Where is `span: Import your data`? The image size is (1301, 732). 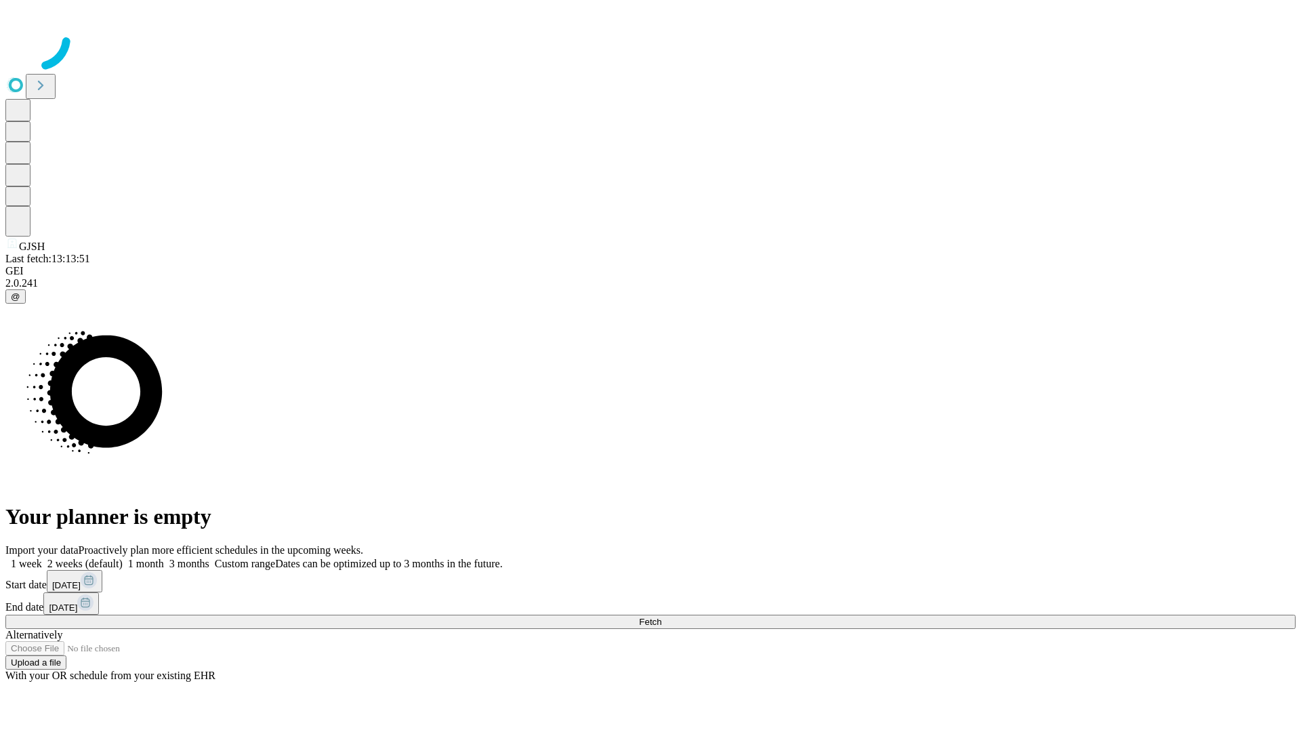
span: Import your data is located at coordinates (42, 549).